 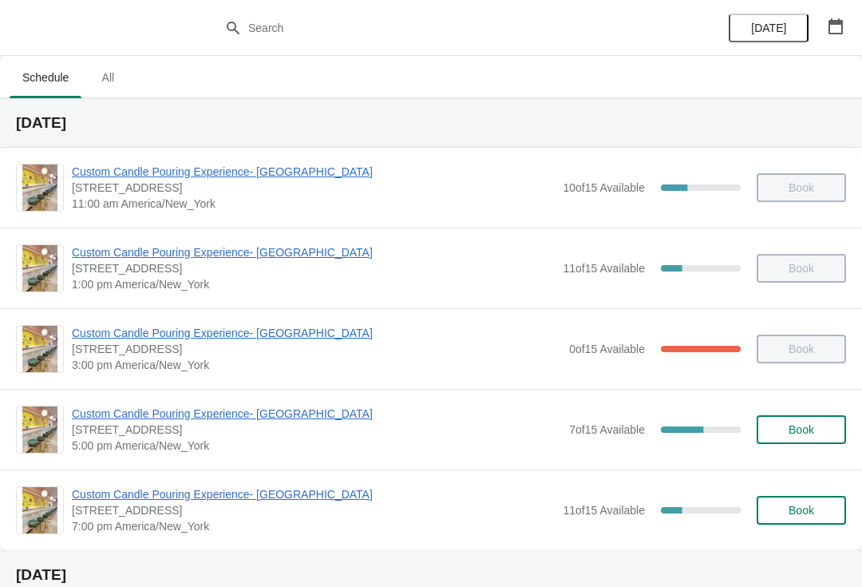 What do you see at coordinates (313, 284) in the screenshot?
I see `span: 1:00 pm America/New_York` at bounding box center [313, 284].